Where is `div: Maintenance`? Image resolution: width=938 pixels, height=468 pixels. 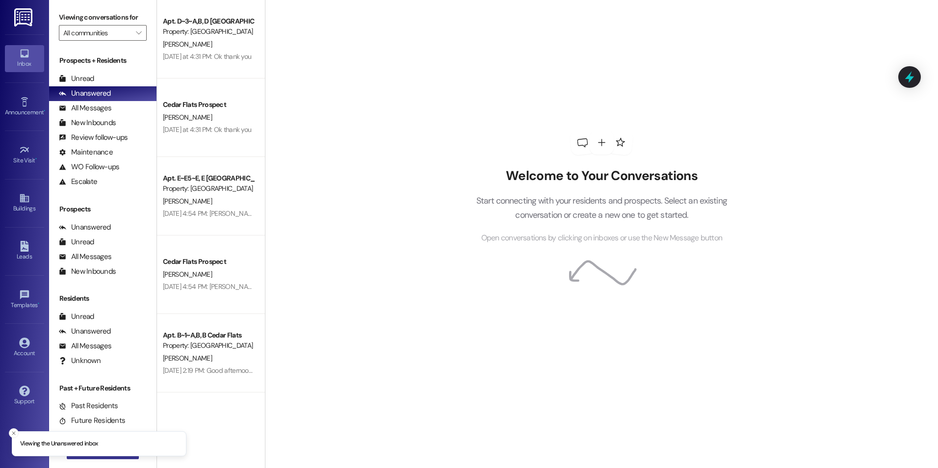
div: Maintenance is located at coordinates (86, 152).